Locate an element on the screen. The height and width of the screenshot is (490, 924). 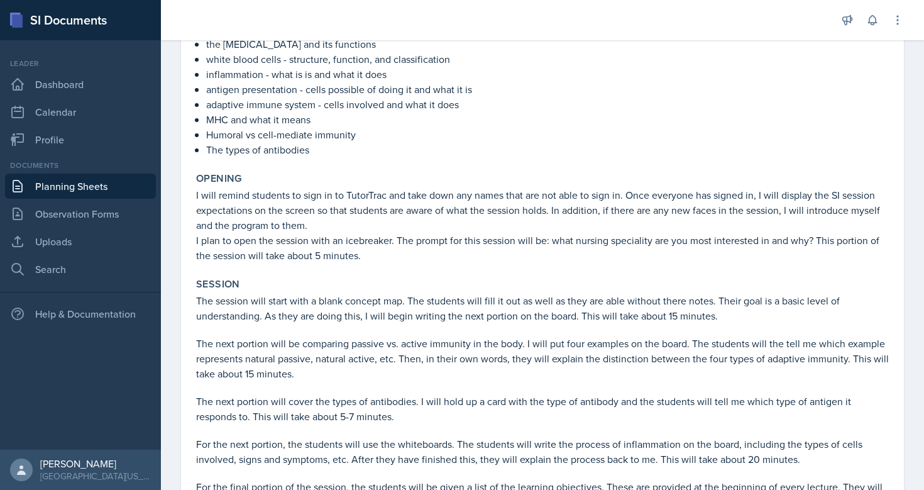
div: Documents is located at coordinates (80, 165).